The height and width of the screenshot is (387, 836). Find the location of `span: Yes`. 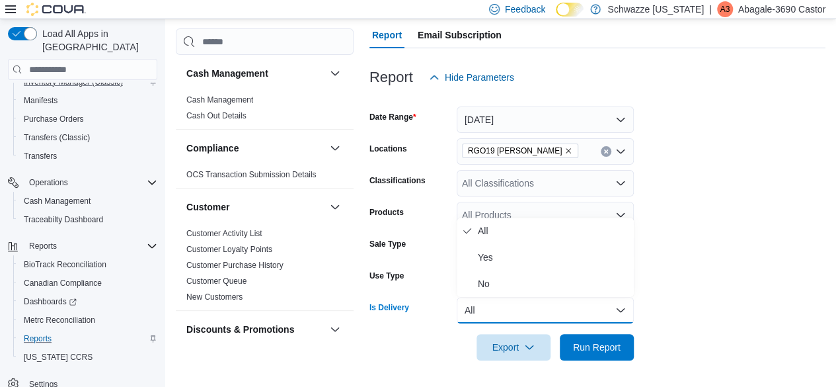

span: Yes is located at coordinates (553, 257).